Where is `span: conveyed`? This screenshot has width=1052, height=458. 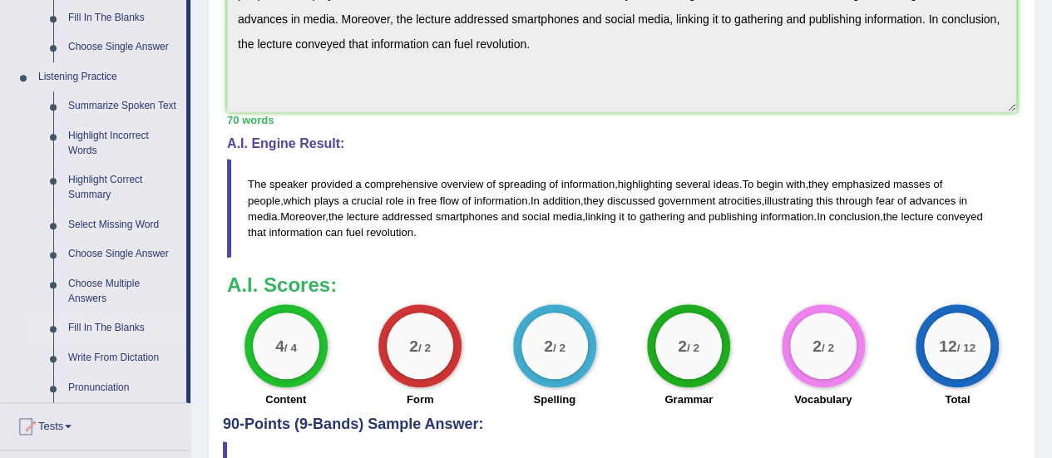
span: conveyed is located at coordinates (960, 216).